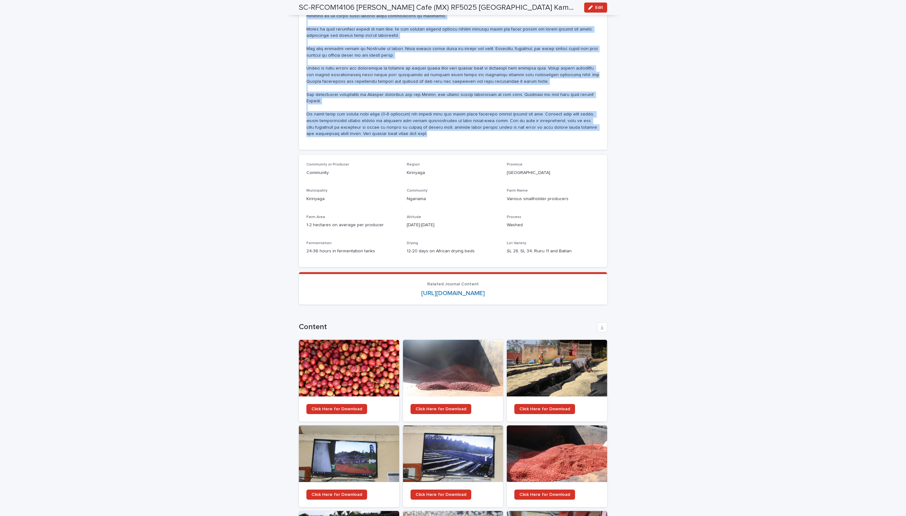  Describe the element at coordinates (453, 284) in the screenshot. I see `span: Related Journal Content` at that location.